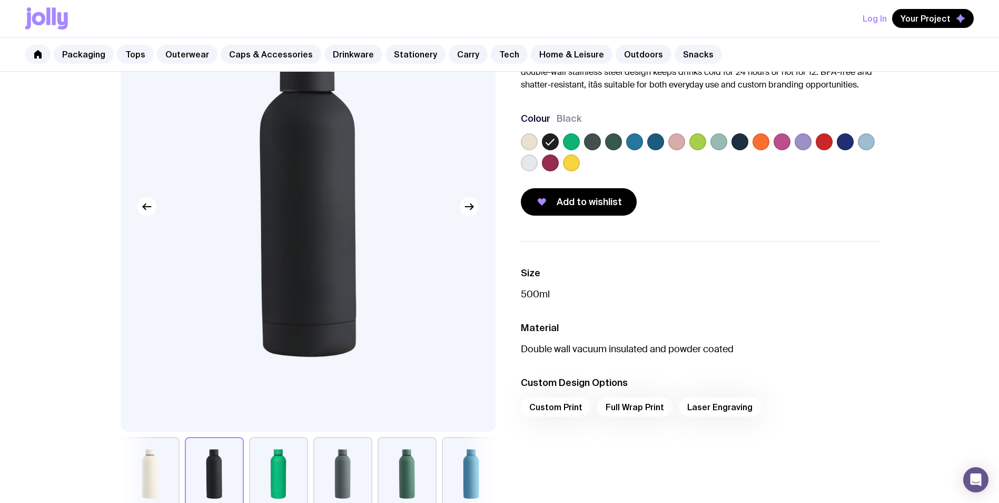 This screenshot has width=999, height=503. Describe the element at coordinates (700, 273) in the screenshot. I see `h3: Size` at that location.